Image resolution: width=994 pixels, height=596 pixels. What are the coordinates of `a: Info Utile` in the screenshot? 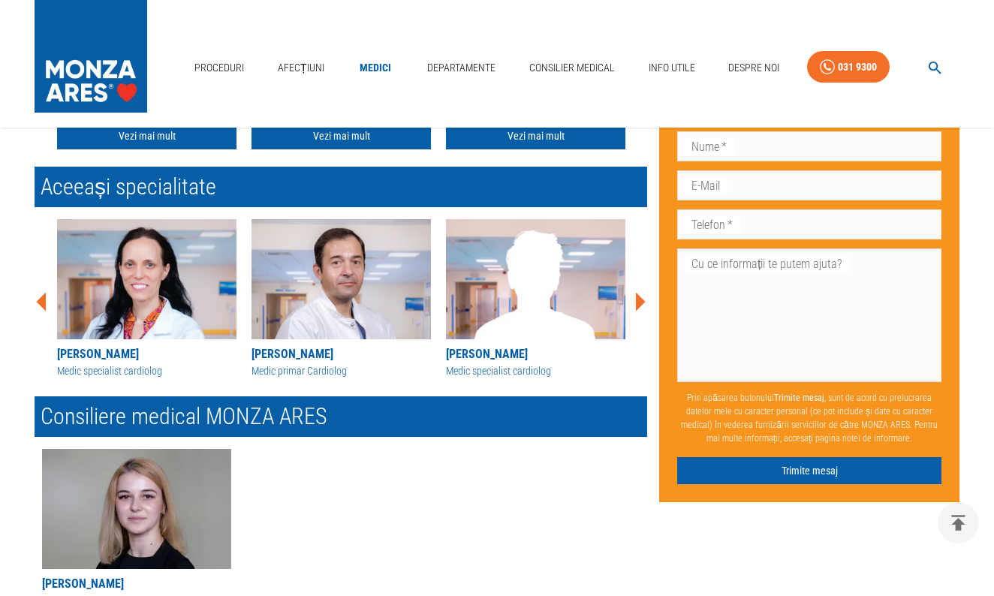 It's located at (672, 68).